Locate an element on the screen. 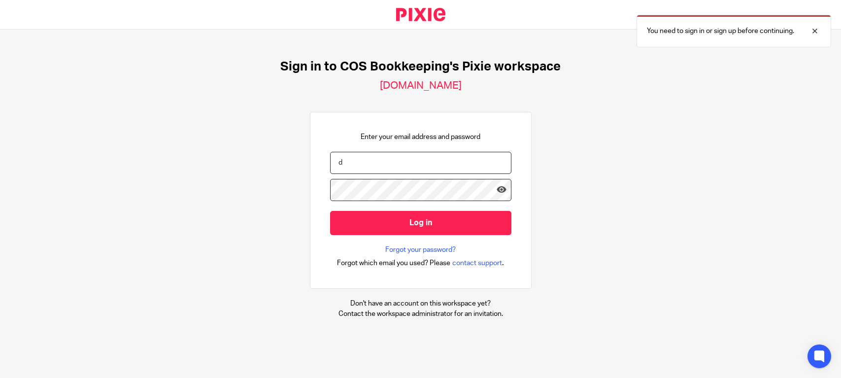  p: Don't have an account on this workspace yet? is located at coordinates (421, 304).